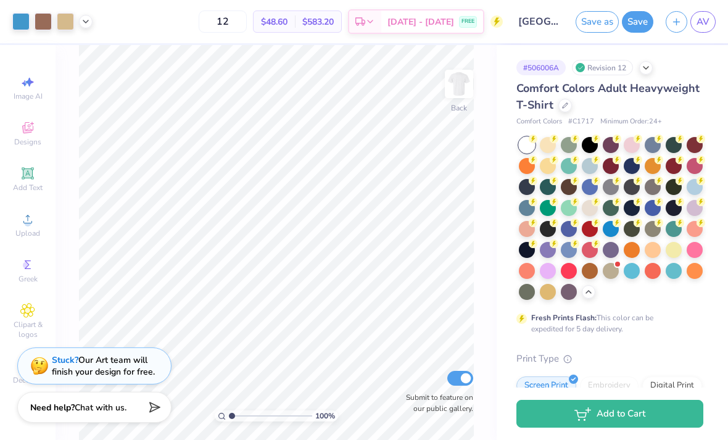 This screenshot has width=728, height=440. I want to click on span: $583.20, so click(318, 22).